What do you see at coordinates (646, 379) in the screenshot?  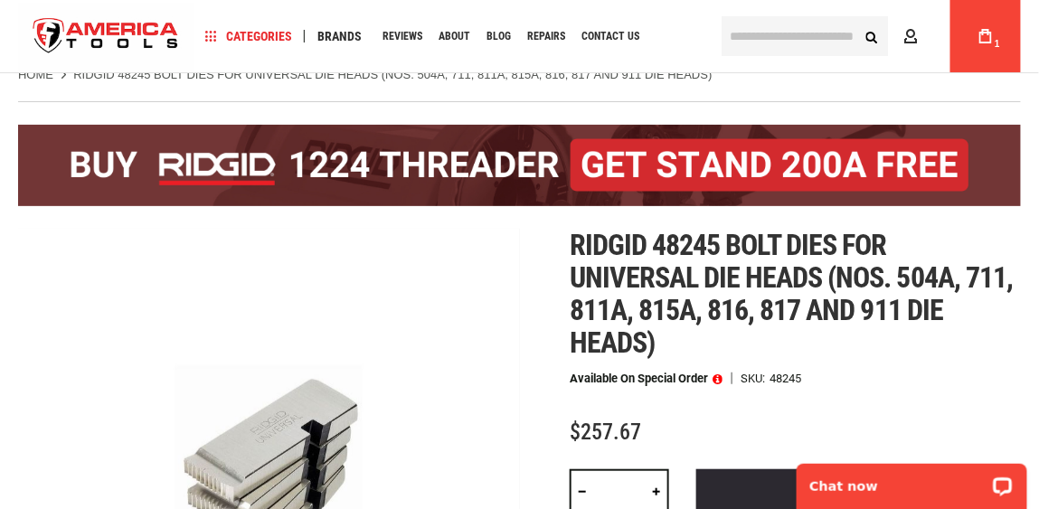 I see `p: Available on Special Order` at bounding box center [646, 379].